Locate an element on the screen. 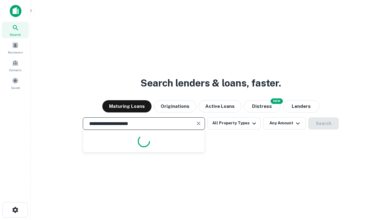  h3: Search lenders & loans, faster. is located at coordinates (211, 83).